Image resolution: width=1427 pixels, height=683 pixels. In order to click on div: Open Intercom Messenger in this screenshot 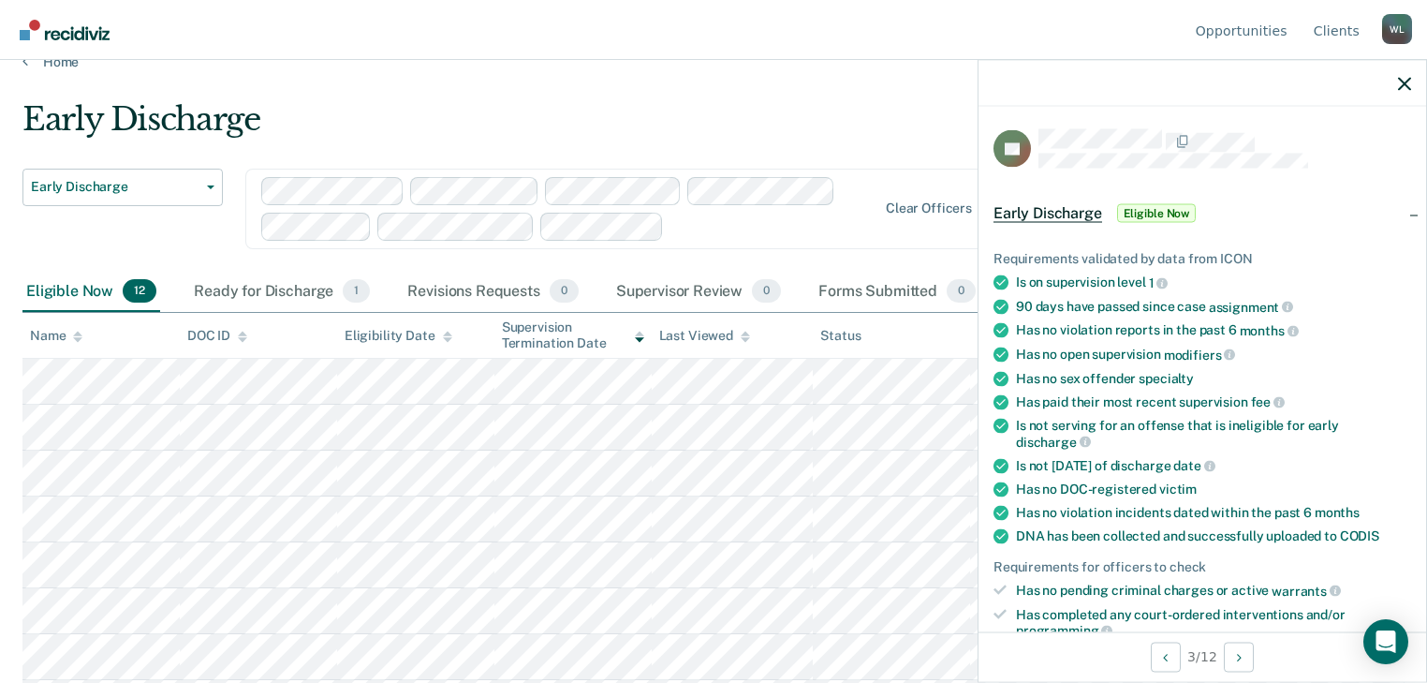, I will do `click(1386, 641)`.